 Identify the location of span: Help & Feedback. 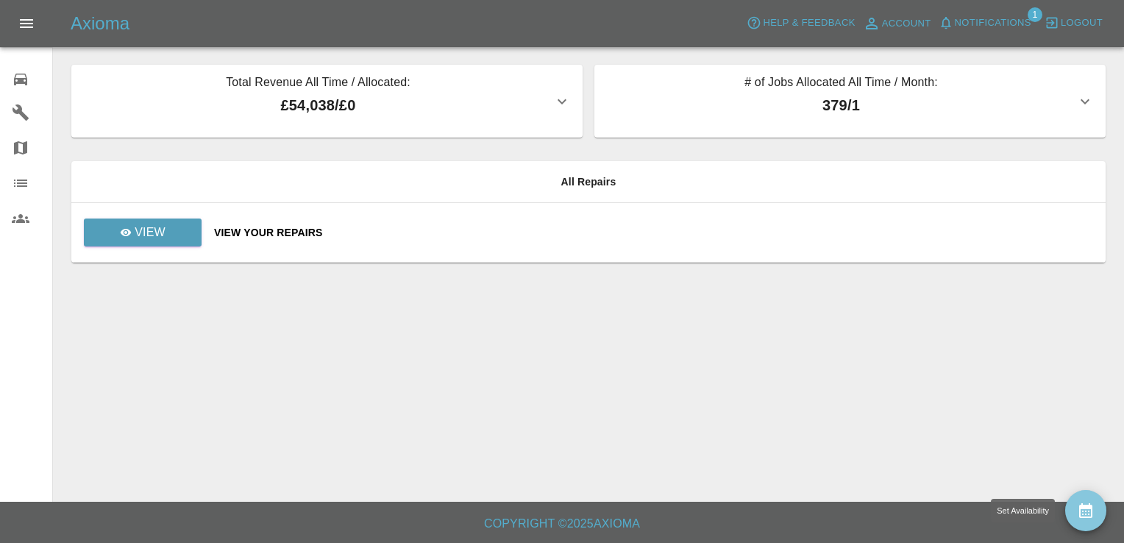
(809, 23).